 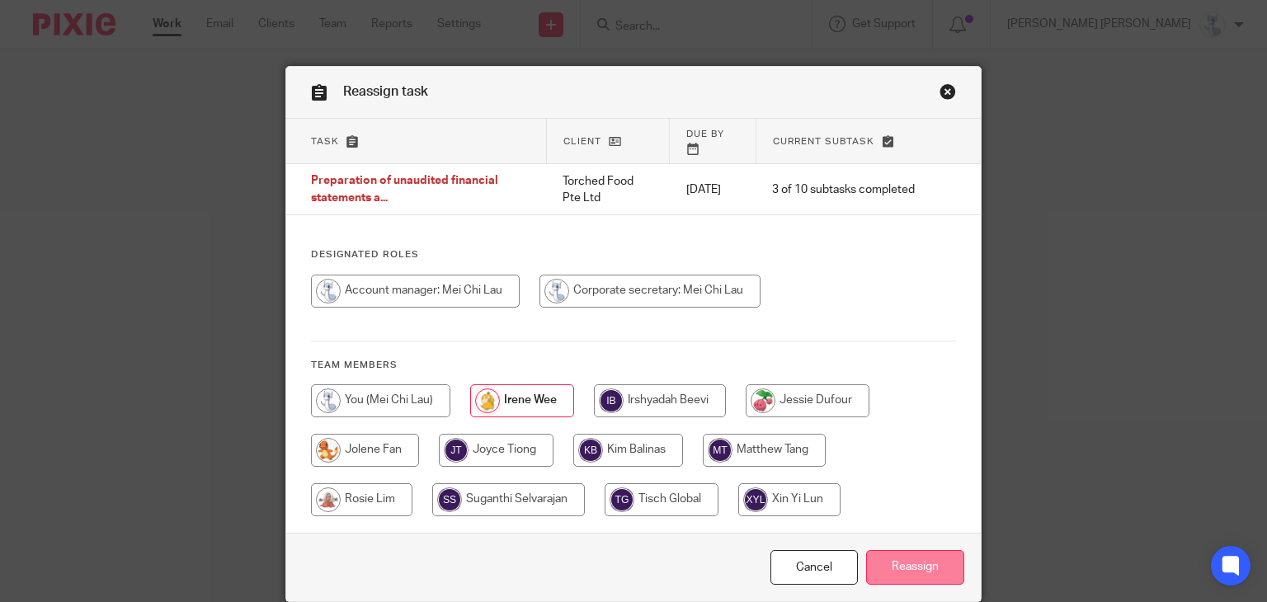 I want to click on span: Client, so click(x=582, y=141).